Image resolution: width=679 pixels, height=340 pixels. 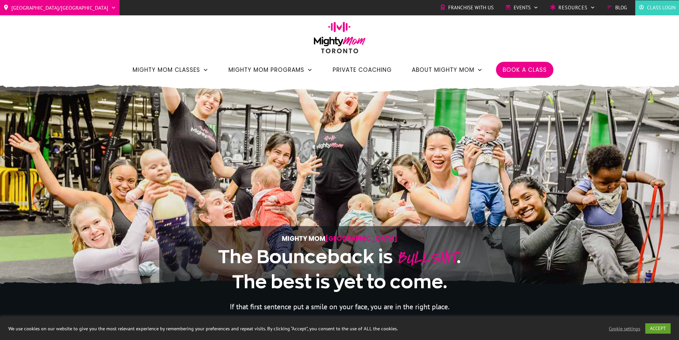 What do you see at coordinates (240, 329) in the screenshot?
I see `div: We use cookies on our website to give you the most relevant experience by remembering your prefer...` at bounding box center [240, 329].